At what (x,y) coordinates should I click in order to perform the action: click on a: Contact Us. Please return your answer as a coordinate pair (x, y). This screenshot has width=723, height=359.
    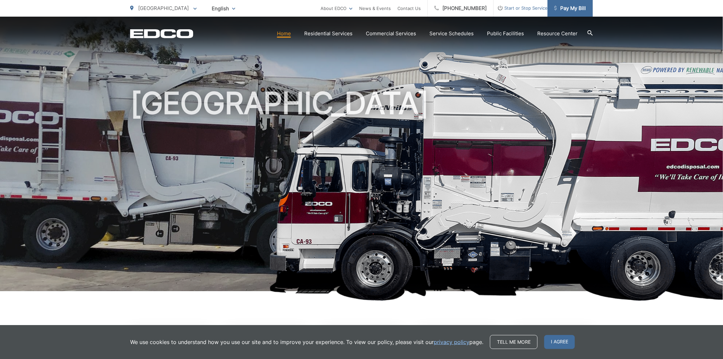
    Looking at the image, I should click on (409, 8).